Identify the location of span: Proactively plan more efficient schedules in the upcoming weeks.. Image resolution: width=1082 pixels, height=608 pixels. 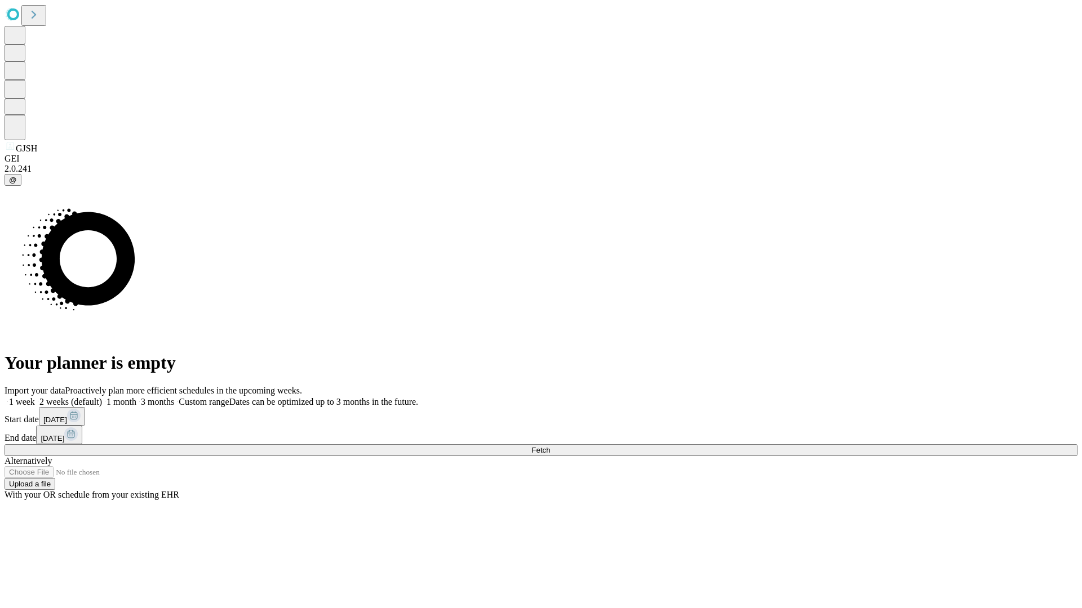
(184, 390).